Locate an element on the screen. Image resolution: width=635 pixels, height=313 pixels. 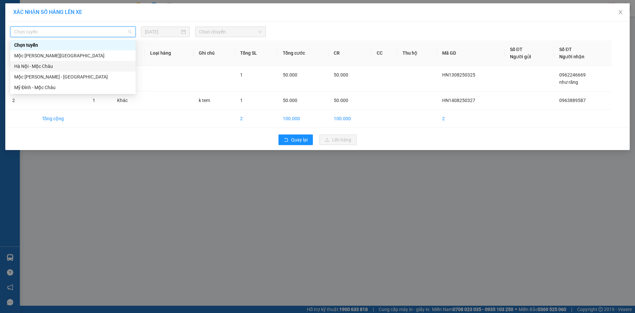
th: CC is located at coordinates (384, 53).